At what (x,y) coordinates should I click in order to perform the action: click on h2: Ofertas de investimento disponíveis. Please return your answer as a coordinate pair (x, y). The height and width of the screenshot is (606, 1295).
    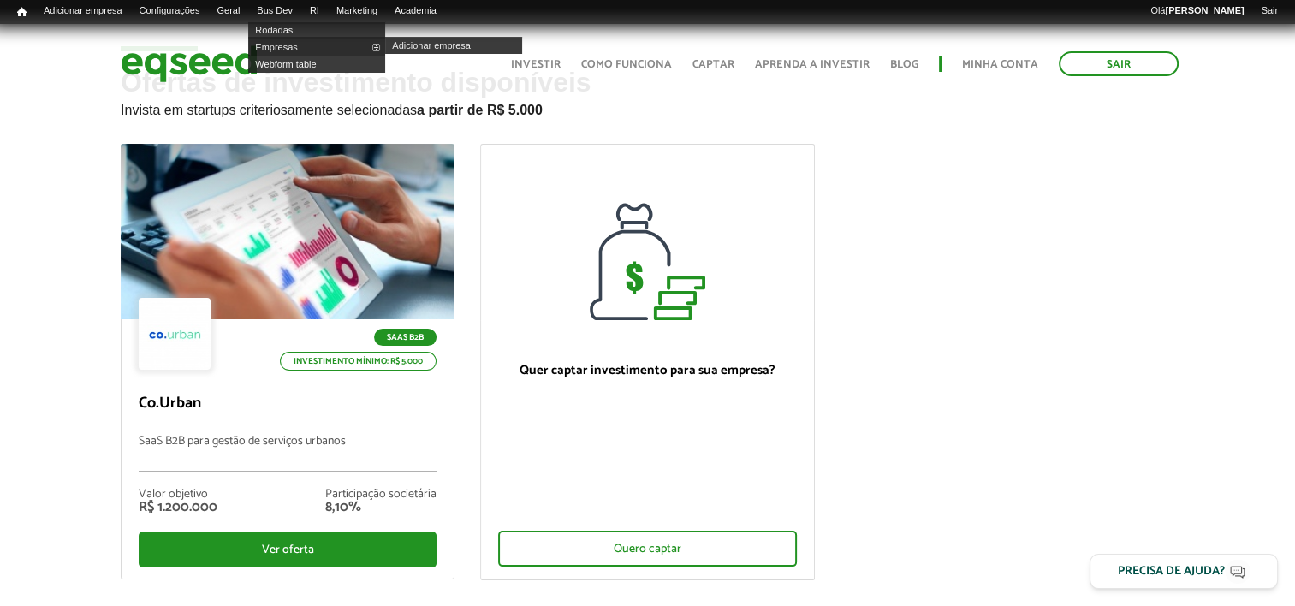
    Looking at the image, I should click on (647, 105).